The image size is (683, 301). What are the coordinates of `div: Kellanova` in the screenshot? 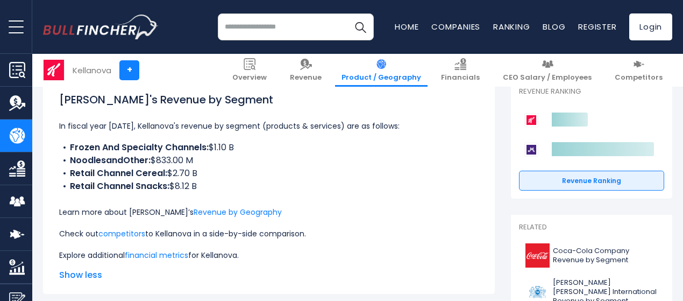 It's located at (92, 70).